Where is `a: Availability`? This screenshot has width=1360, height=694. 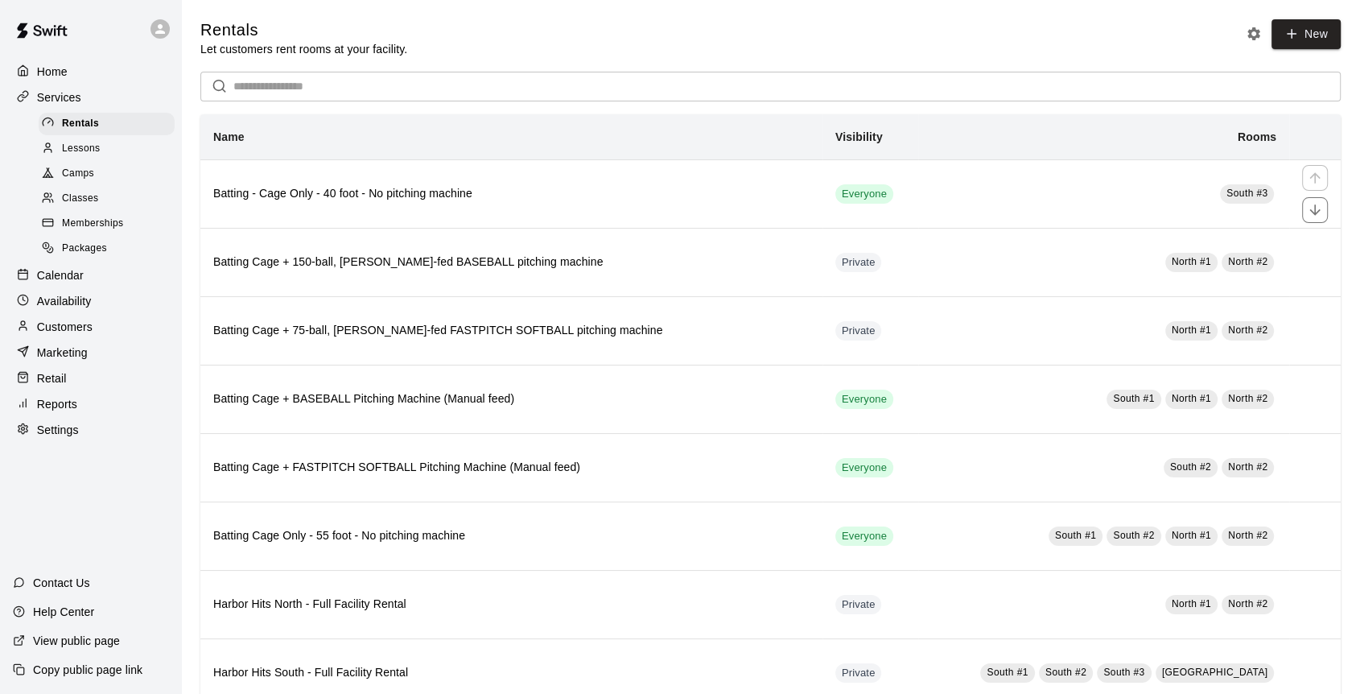
a: Availability is located at coordinates (90, 301).